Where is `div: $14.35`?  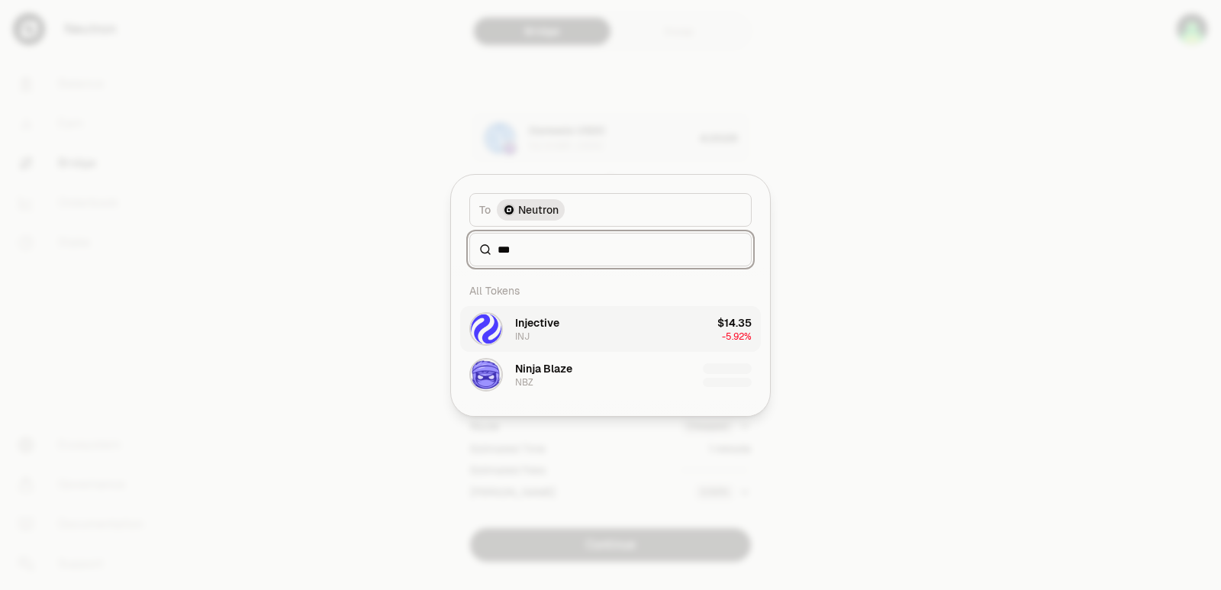
div: $14.35 is located at coordinates (734, 323).